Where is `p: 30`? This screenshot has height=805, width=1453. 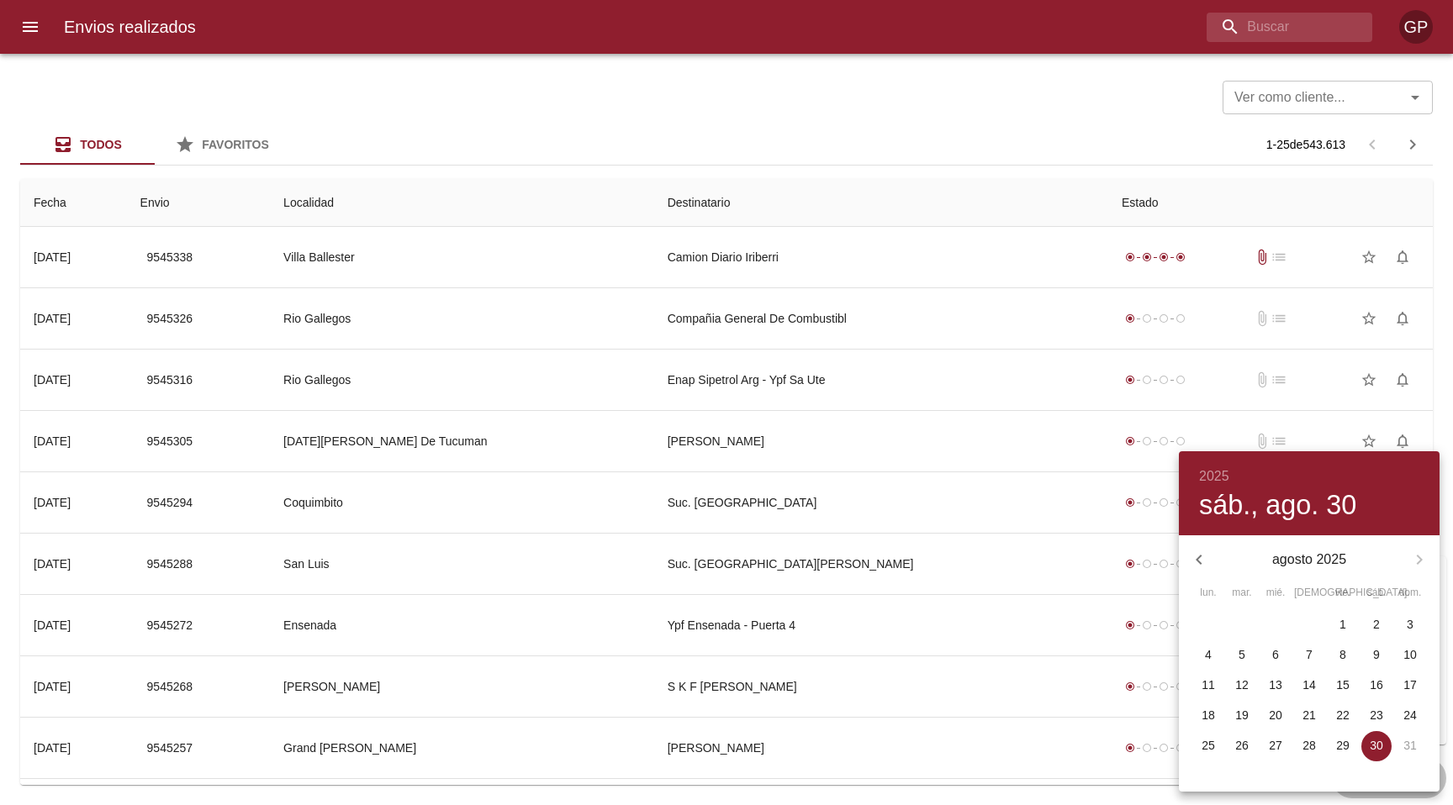 p: 30 is located at coordinates (1376, 746).